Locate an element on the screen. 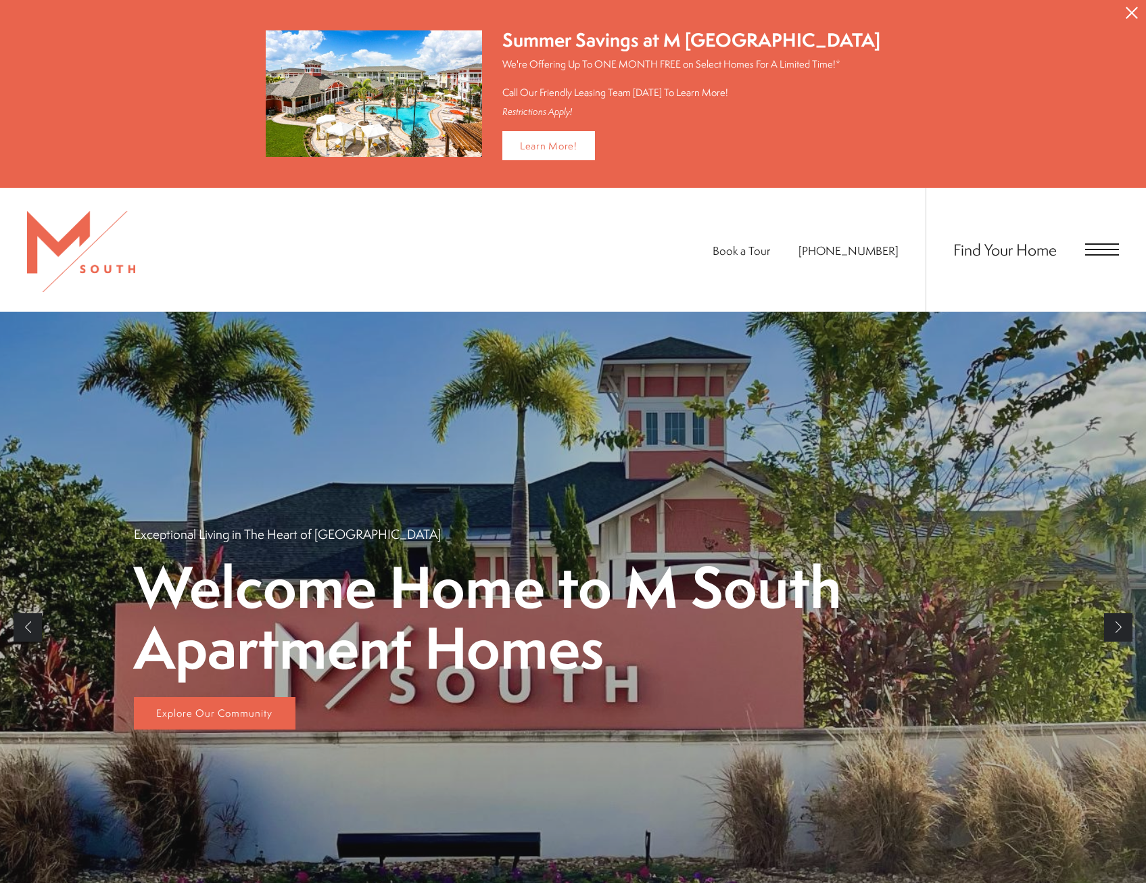 This screenshot has height=883, width=1146. span: Explore Our Community is located at coordinates (214, 713).